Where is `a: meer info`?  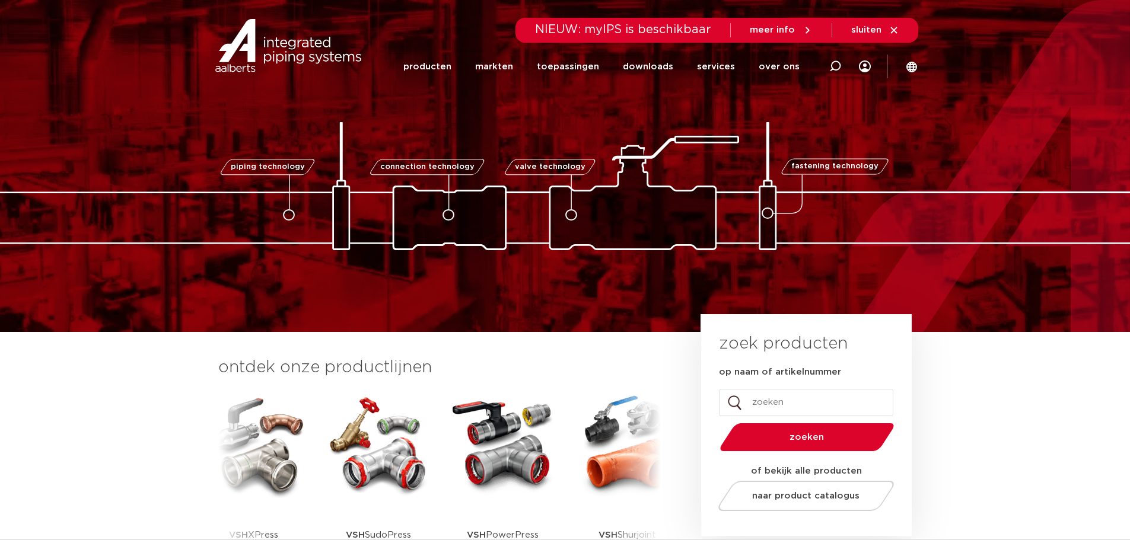
a: meer info is located at coordinates (781, 30).